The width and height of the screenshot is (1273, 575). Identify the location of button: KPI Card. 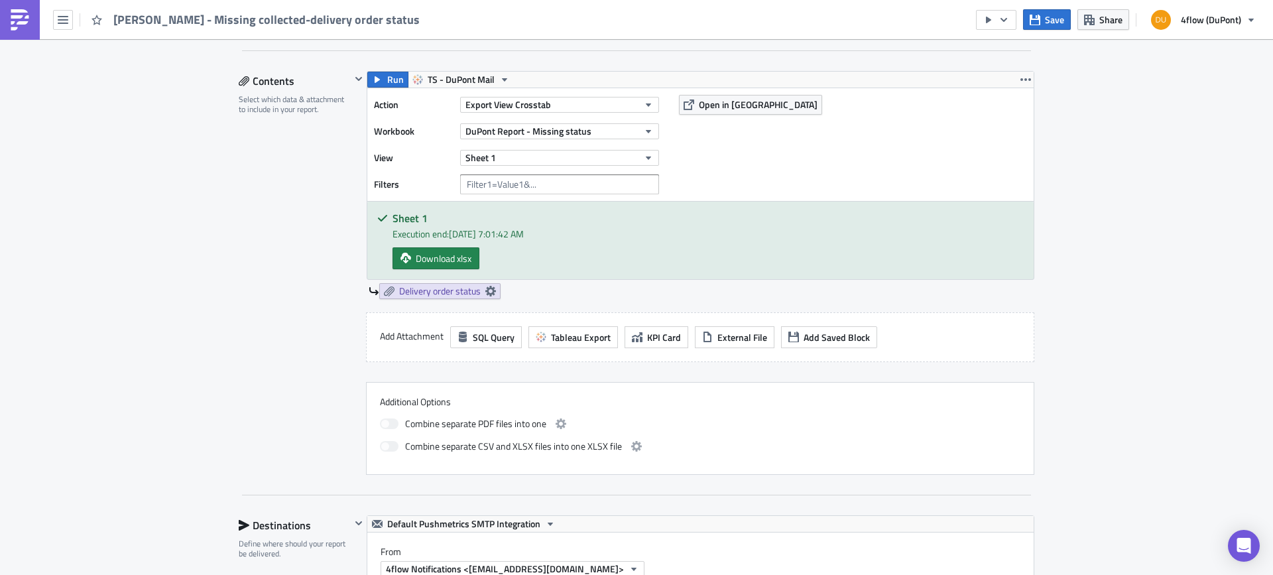
(657, 337).